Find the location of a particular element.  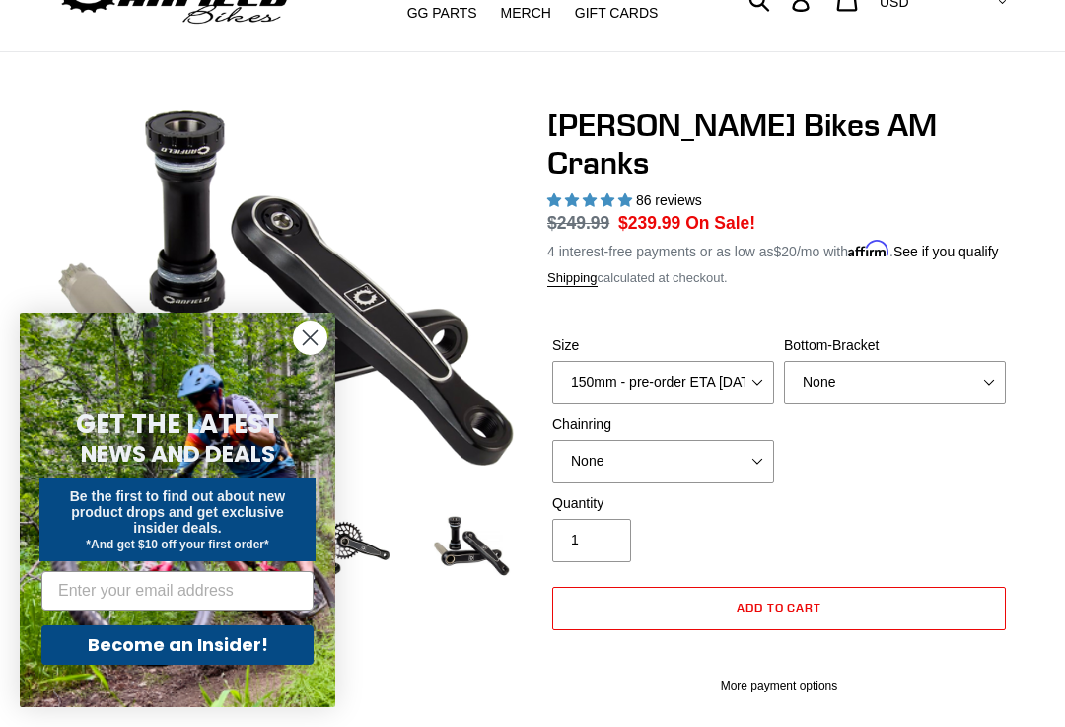

img: Load image into Gallery viewer, CANFIELD-AM_DH-CRANKS is located at coordinates (470, 546).